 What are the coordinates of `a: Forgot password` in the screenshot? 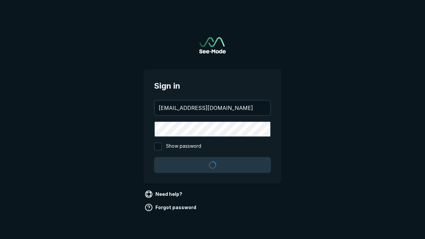 It's located at (171, 207).